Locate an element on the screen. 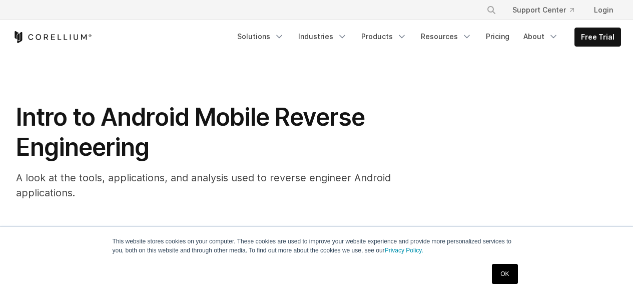  a: Corellium Home is located at coordinates (52, 37).